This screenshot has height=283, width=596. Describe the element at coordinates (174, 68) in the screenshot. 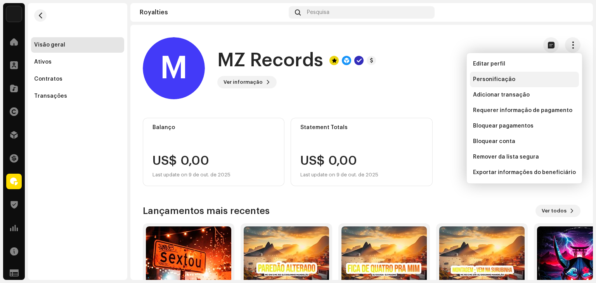

I see `div: M` at that location.